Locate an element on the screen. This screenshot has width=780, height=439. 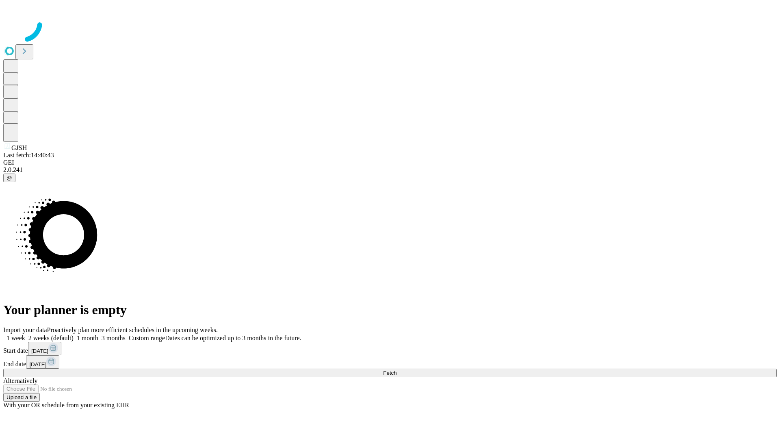
span: Last fetch: 14:40:43 is located at coordinates (28, 155).